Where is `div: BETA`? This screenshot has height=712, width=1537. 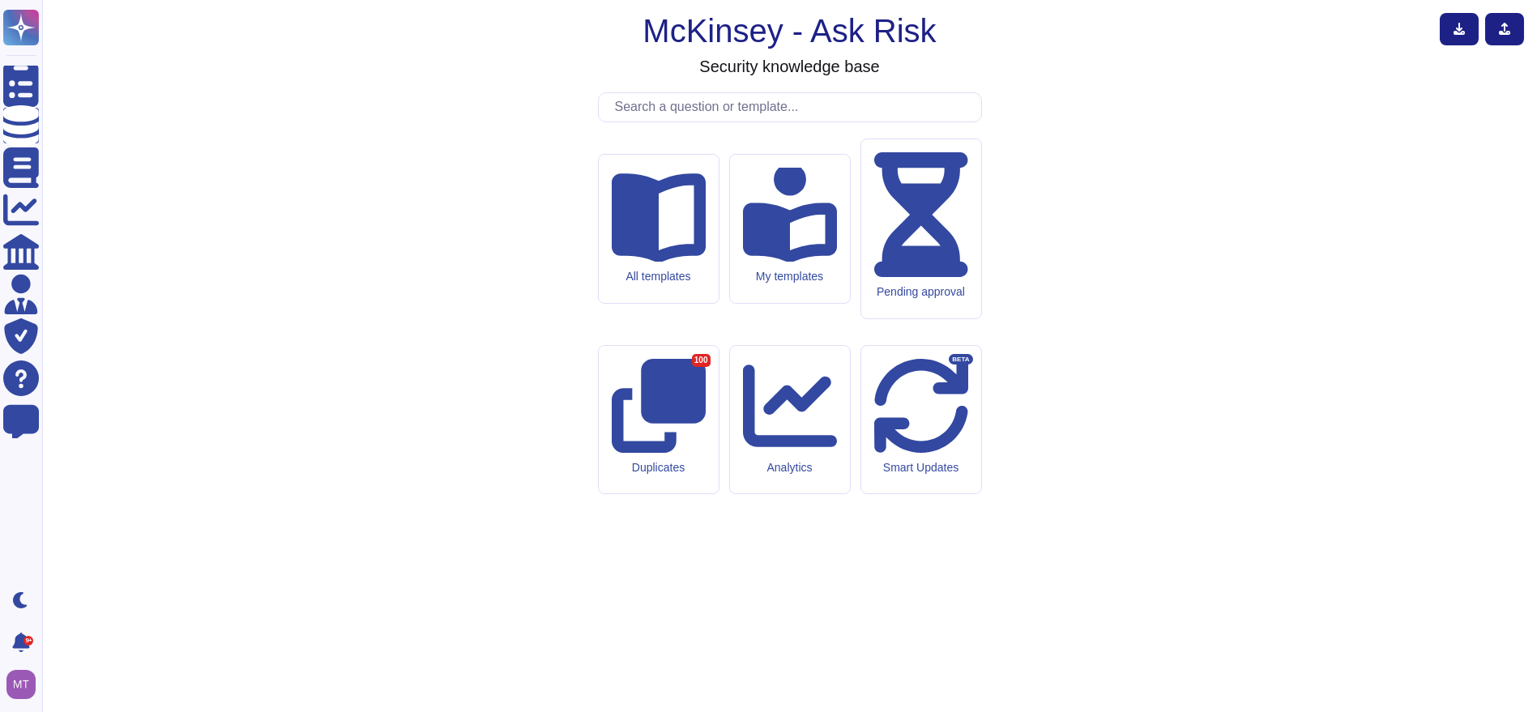 div: BETA is located at coordinates (960, 360).